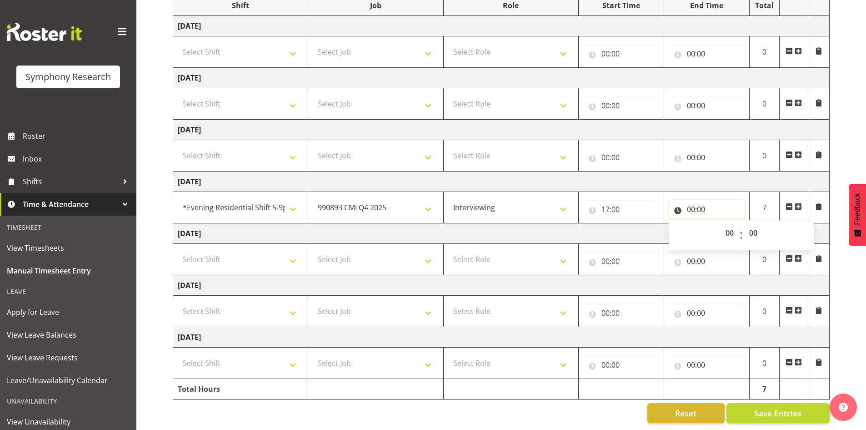 The width and height of the screenshot is (866, 430). What do you see at coordinates (68, 357) in the screenshot?
I see `span: View Leave Requests` at bounding box center [68, 357].